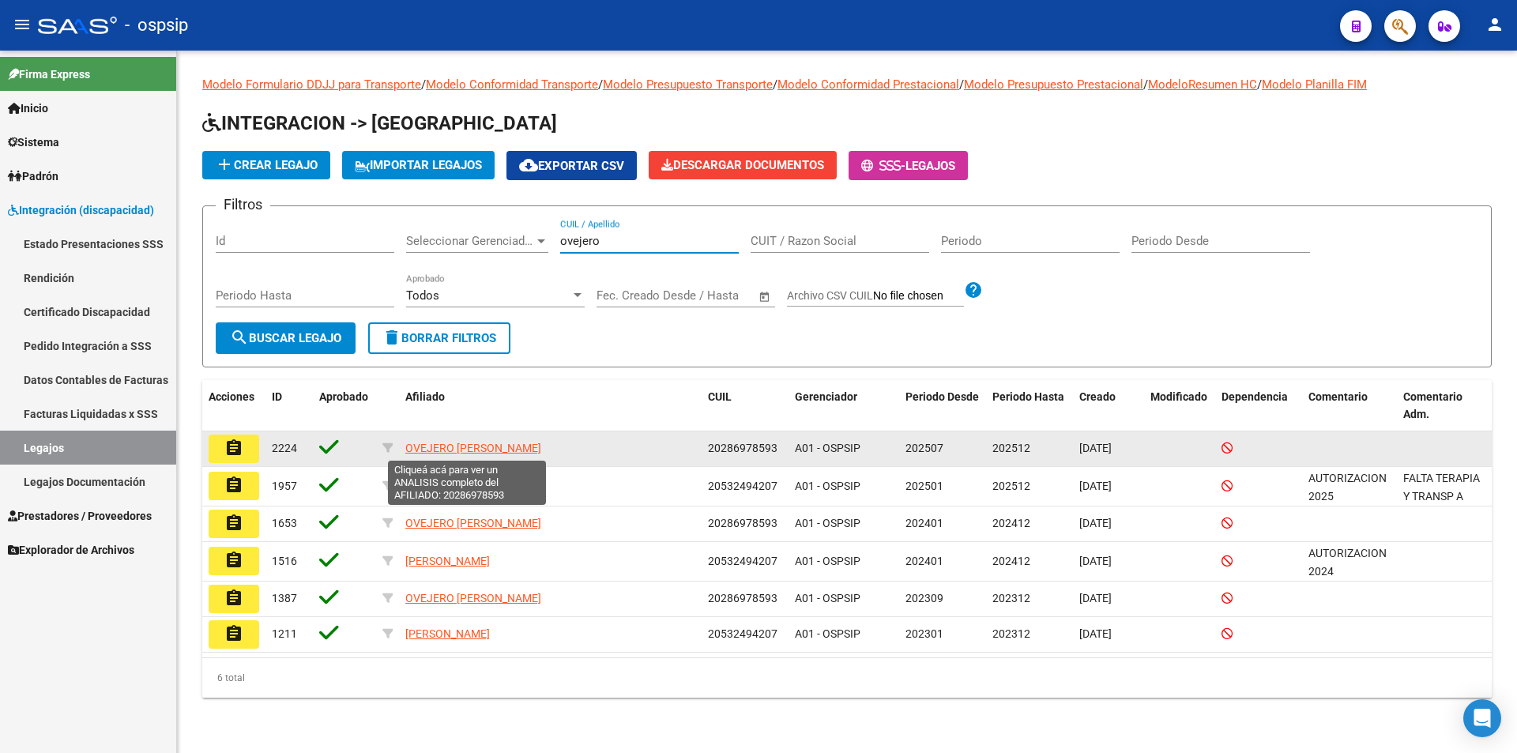 Image resolution: width=1517 pixels, height=753 pixels. I want to click on mat-icon: cloud_download, so click(529, 165).